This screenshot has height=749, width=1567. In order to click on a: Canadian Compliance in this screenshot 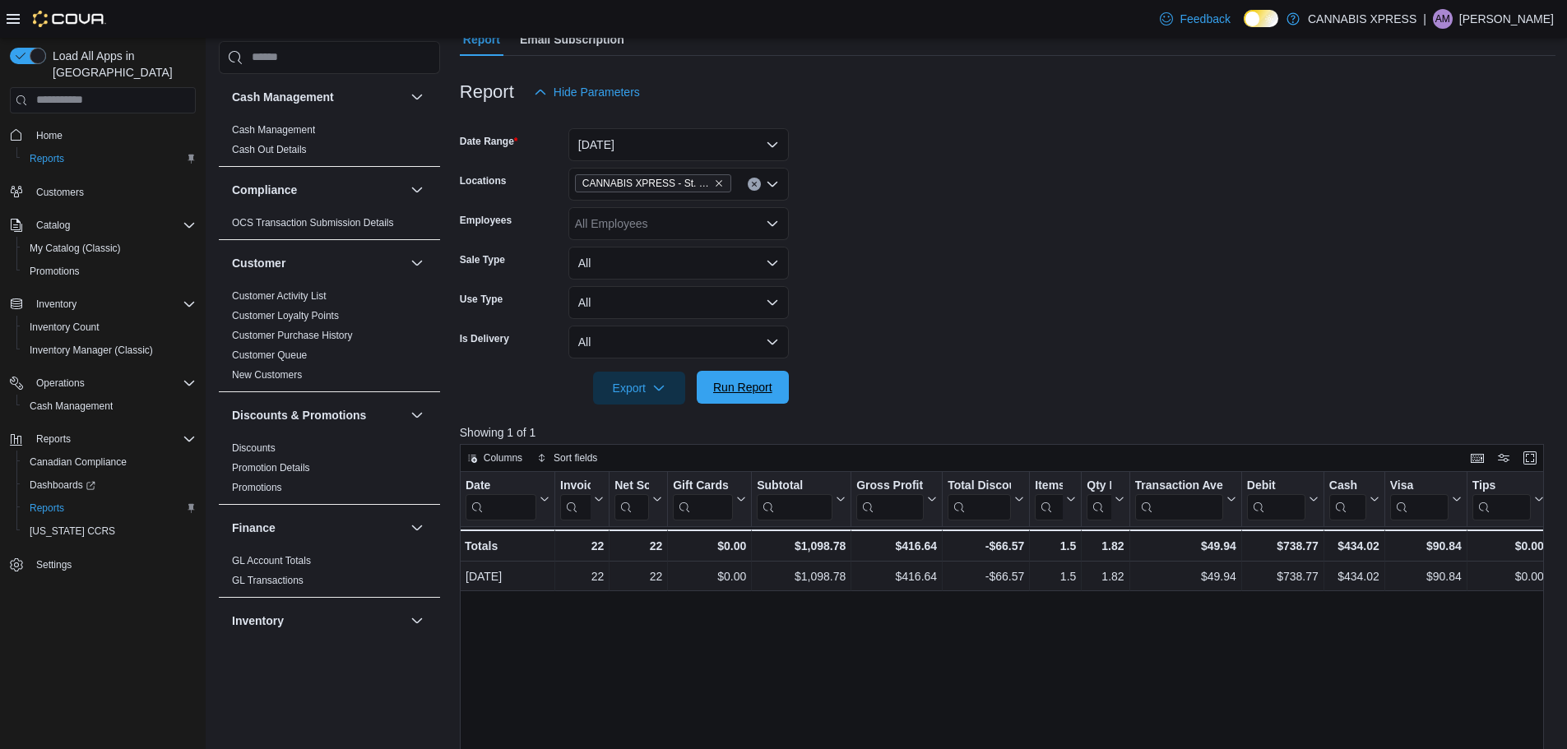, I will do `click(78, 462)`.